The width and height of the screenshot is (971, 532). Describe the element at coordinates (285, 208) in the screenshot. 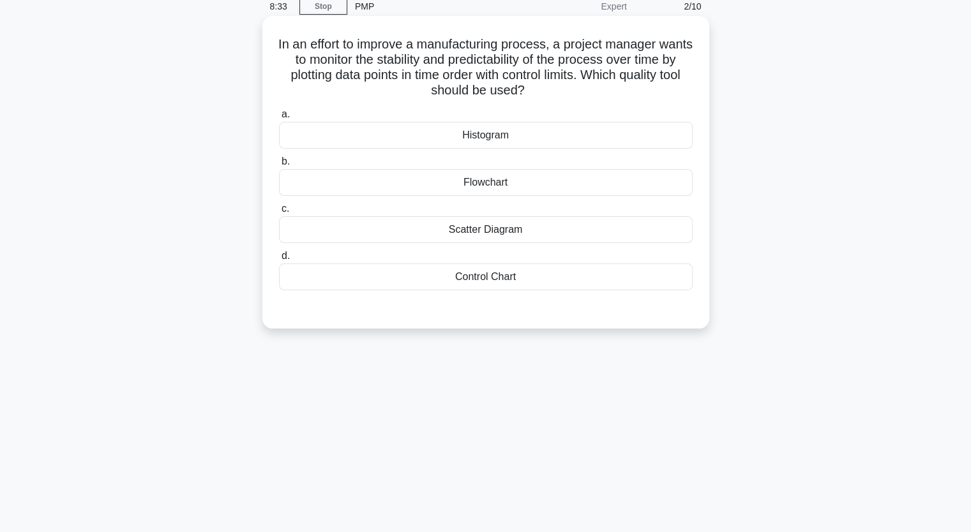

I see `span: c.` at that location.